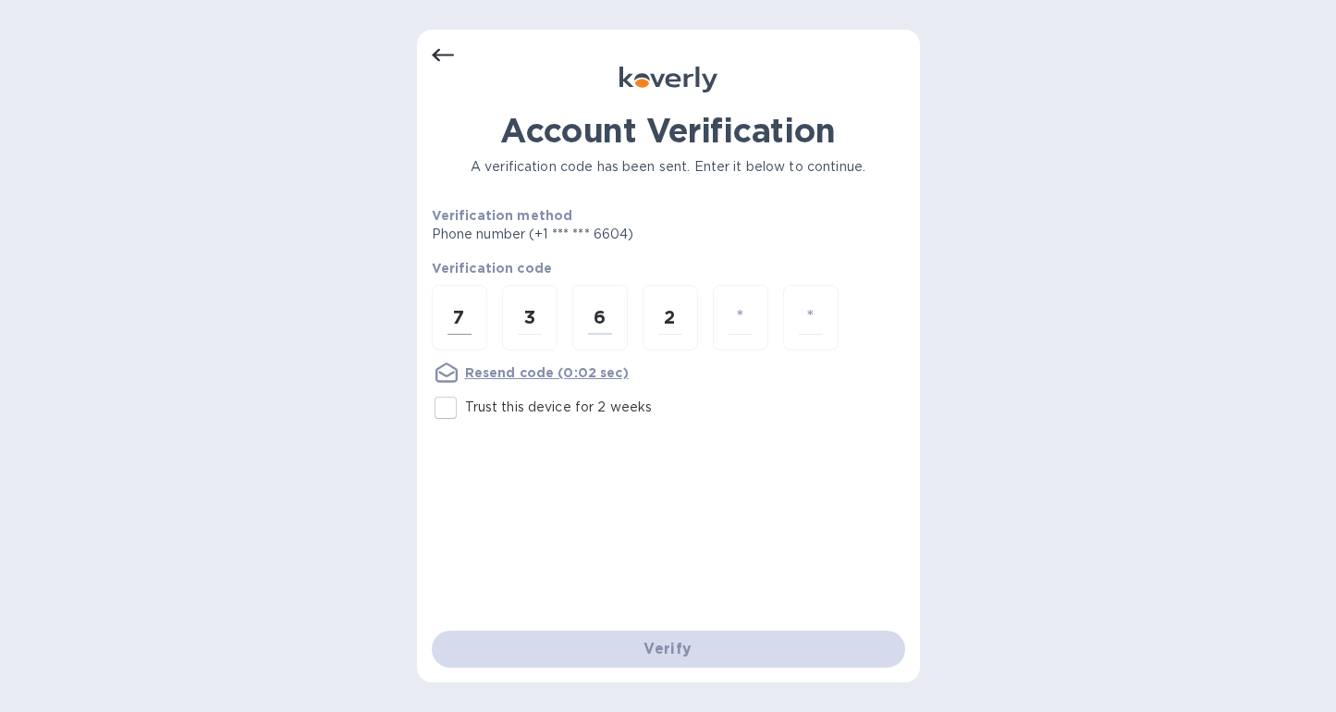 The height and width of the screenshot is (712, 1336). Describe the element at coordinates (559, 407) in the screenshot. I see `p: Trust this device for 2 weeks` at that location.